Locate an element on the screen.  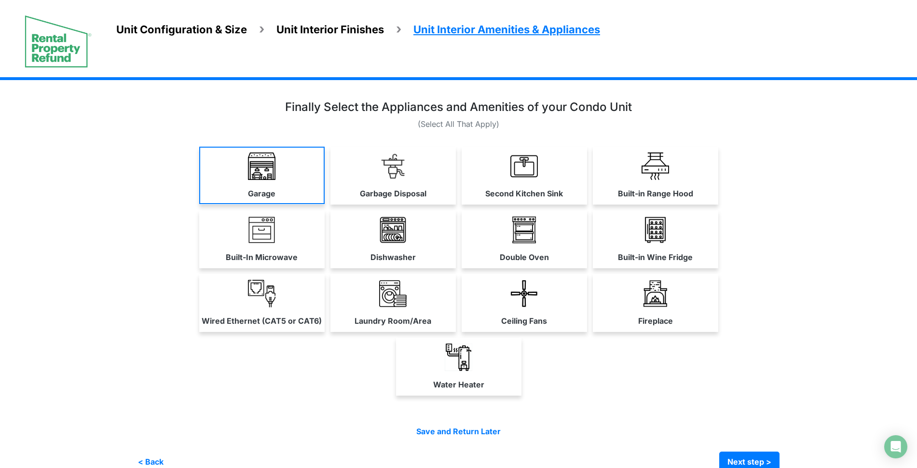
span: Unit Configuration & Size is located at coordinates (181, 29).